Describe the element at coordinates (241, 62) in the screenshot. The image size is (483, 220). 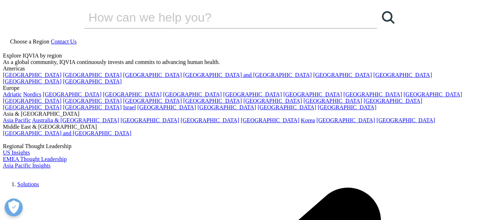
I see `div: As a global community, IQVIA continuously invests and commits to advancing human health.` at that location.